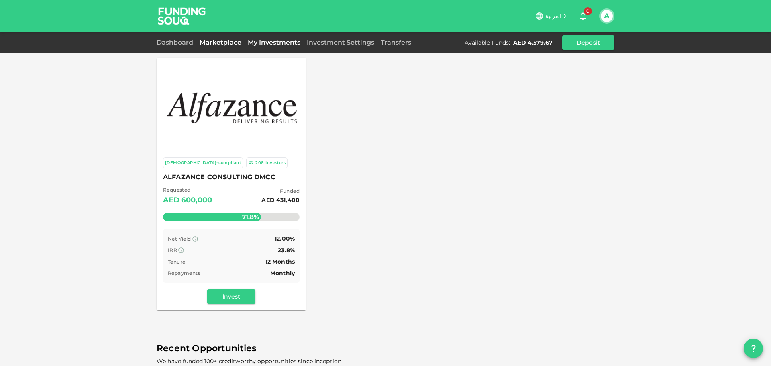  Describe the element at coordinates (275, 163) in the screenshot. I see `div: Investors` at that location.